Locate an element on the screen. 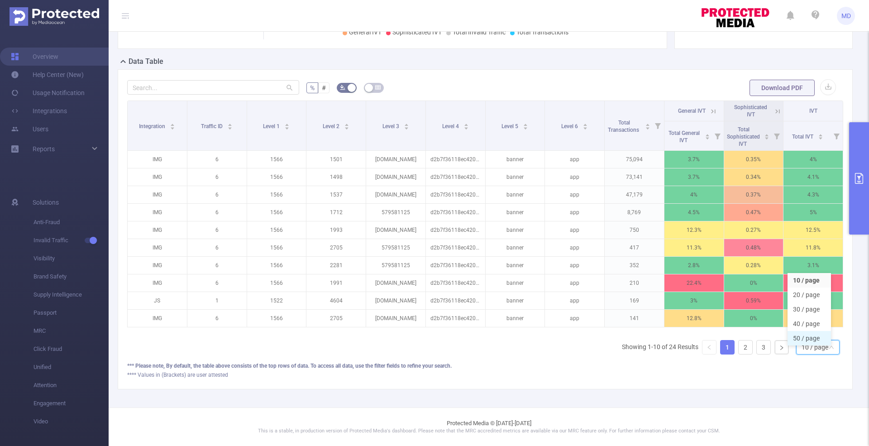  li: 3 is located at coordinates (764, 347).